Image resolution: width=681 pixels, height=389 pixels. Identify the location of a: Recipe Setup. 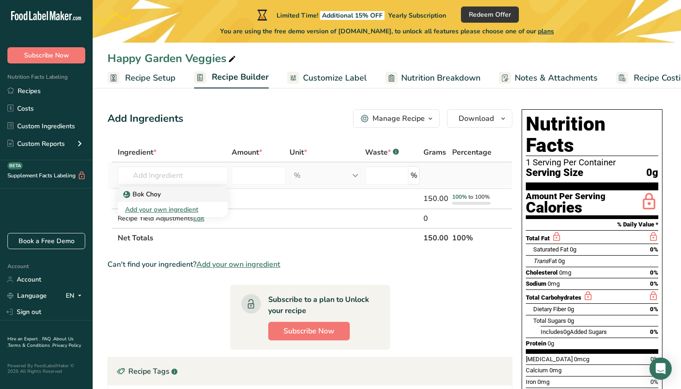
(141, 78).